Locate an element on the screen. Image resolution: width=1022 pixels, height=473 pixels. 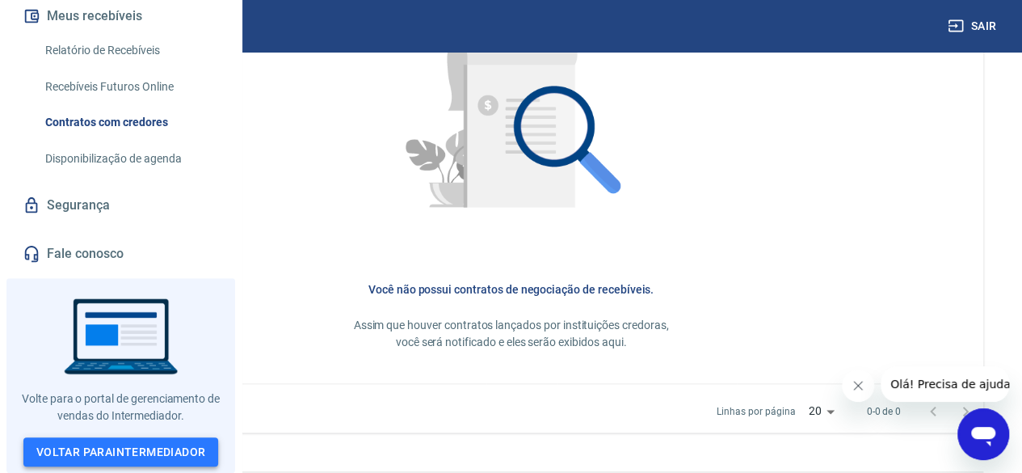
button: Sair is located at coordinates (973, 26).